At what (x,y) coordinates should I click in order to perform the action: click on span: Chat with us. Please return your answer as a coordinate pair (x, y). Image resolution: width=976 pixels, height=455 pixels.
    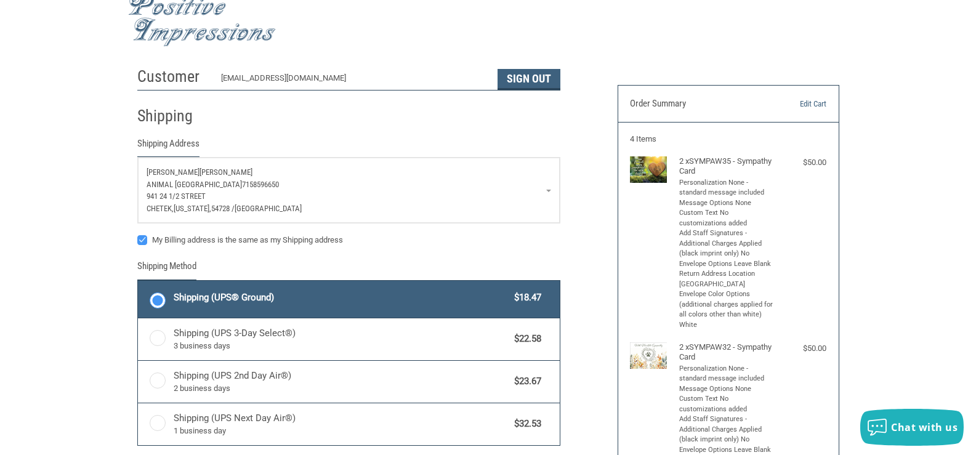
    Looking at the image, I should click on (925, 427).